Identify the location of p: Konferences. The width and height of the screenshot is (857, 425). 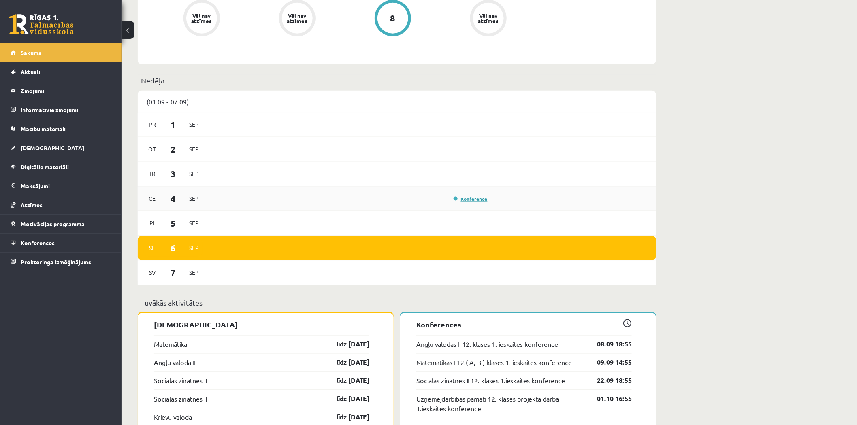
(524, 325).